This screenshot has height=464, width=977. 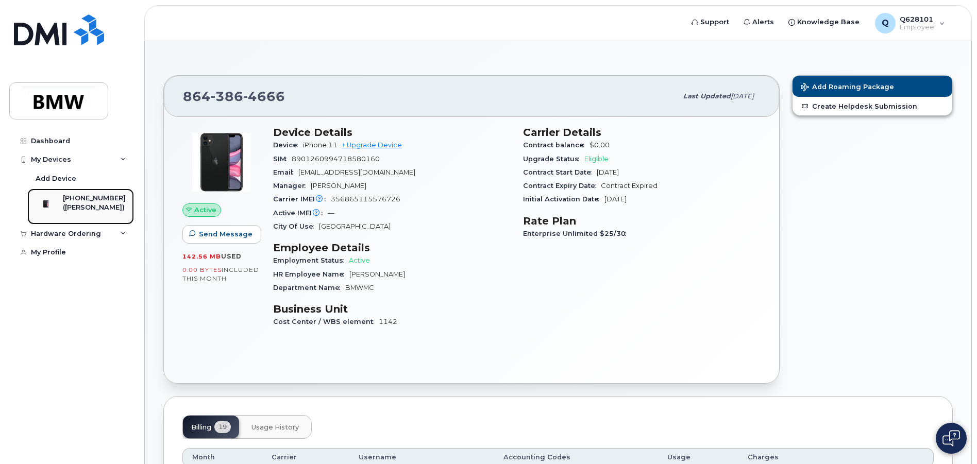 I want to click on span: Manager, so click(x=292, y=186).